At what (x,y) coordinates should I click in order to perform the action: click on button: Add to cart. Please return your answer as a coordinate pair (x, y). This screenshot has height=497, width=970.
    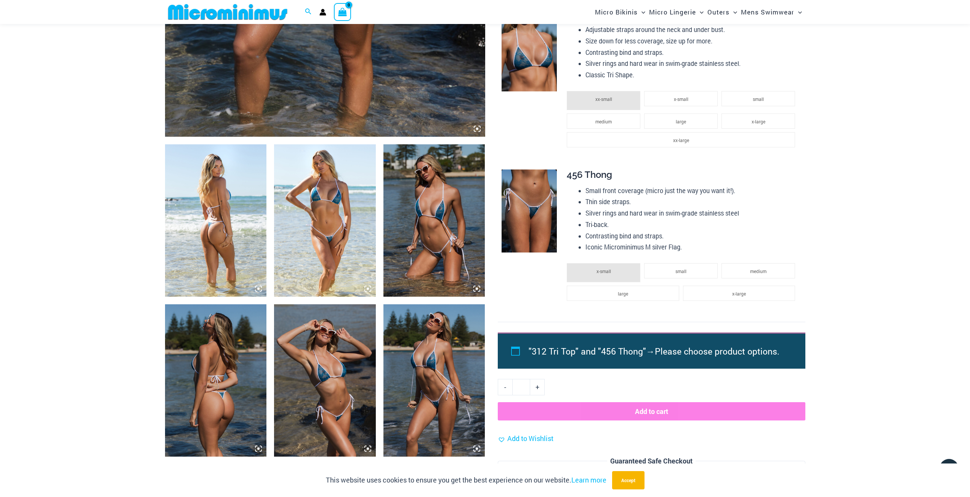
    Looking at the image, I should click on (651, 411).